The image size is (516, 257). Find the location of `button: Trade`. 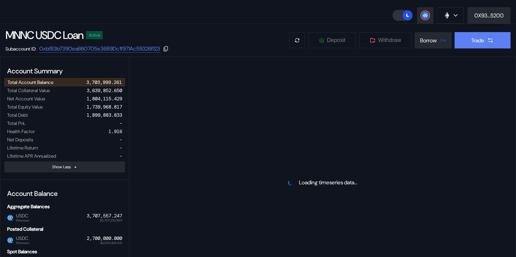

button: Trade is located at coordinates (483, 40).